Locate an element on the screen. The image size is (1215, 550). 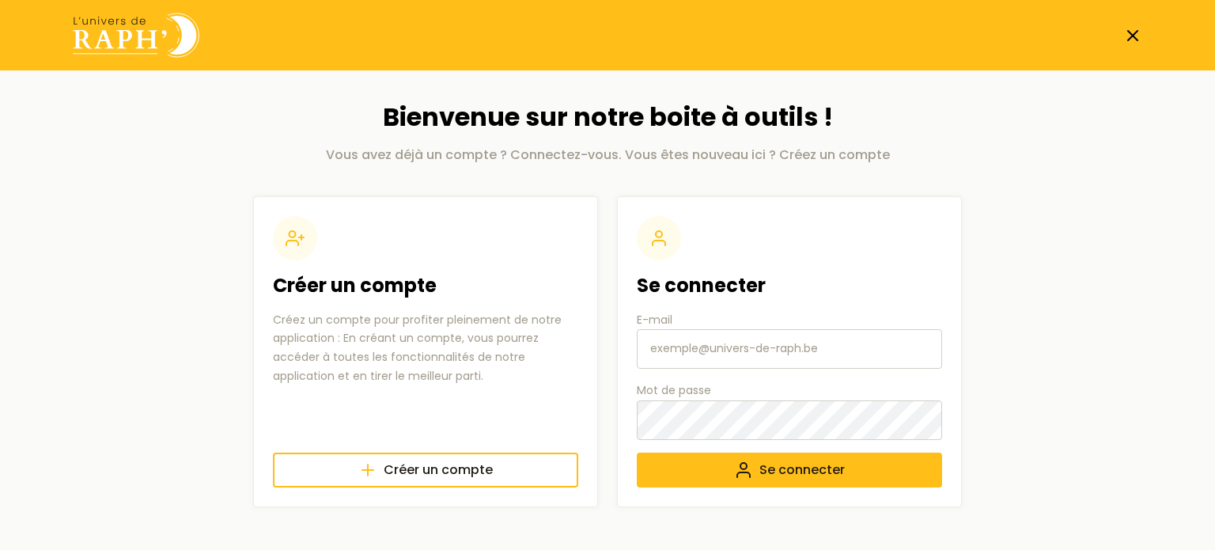
h1: Bienvenue sur notre boite à outils ! is located at coordinates (608, 117).